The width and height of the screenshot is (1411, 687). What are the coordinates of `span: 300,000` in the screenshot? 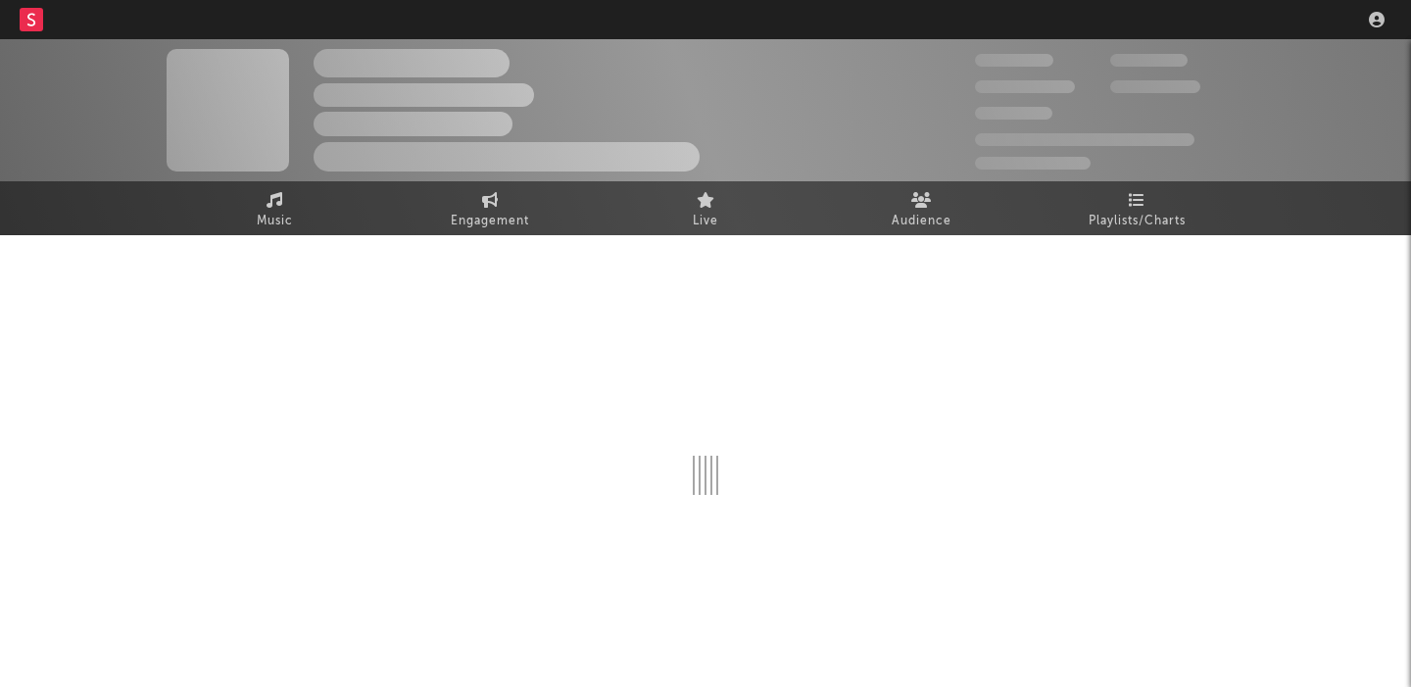 It's located at (1014, 60).